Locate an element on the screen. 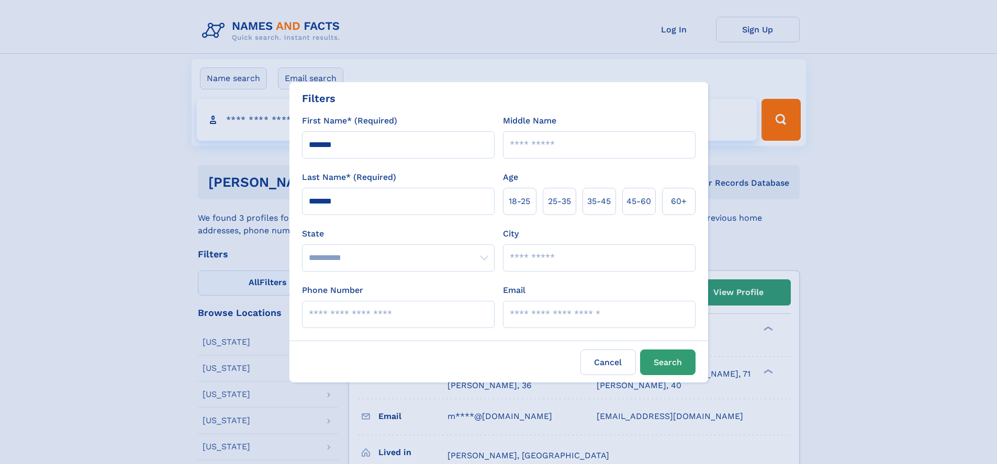  label: State is located at coordinates (398, 234).